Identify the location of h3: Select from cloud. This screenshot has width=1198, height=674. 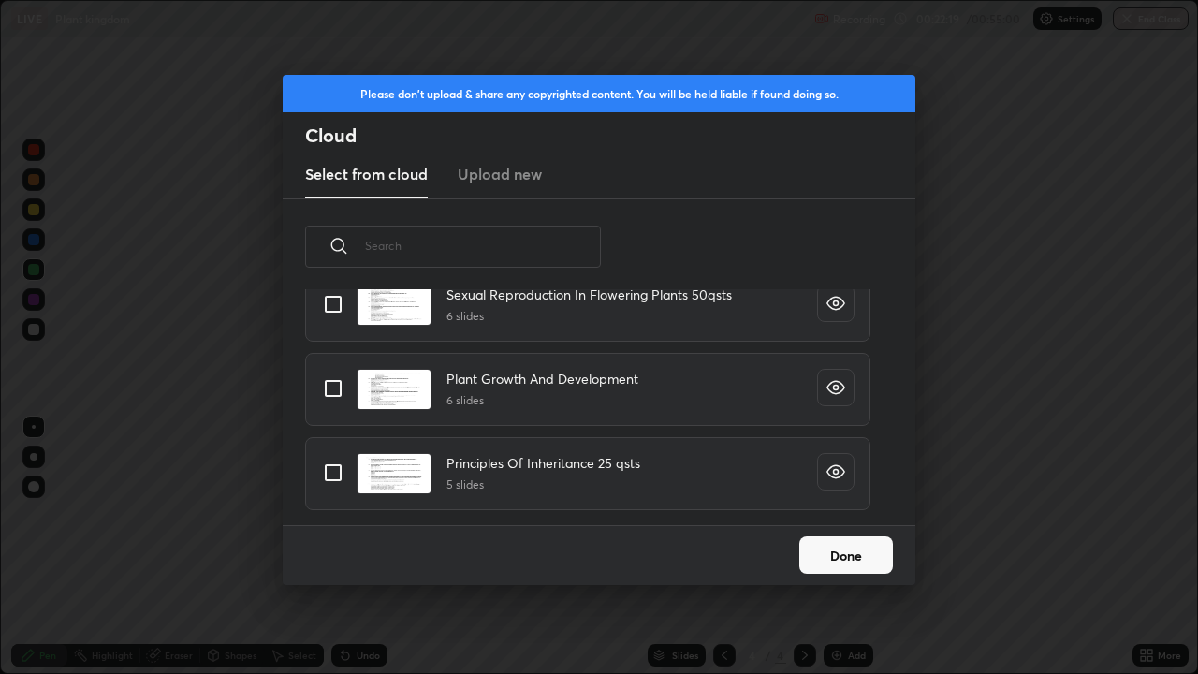
(366, 174).